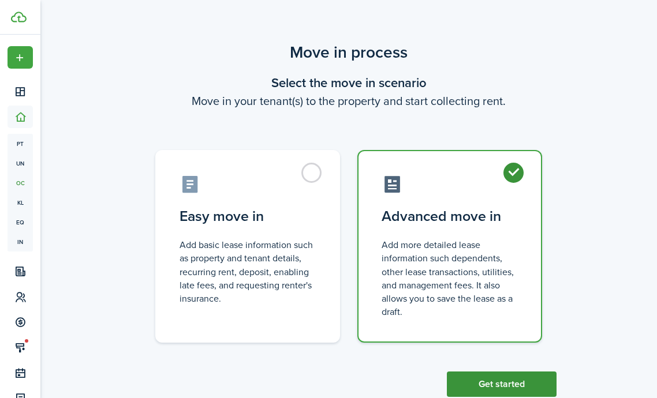  Describe the element at coordinates (20, 222) in the screenshot. I see `a: eq` at that location.